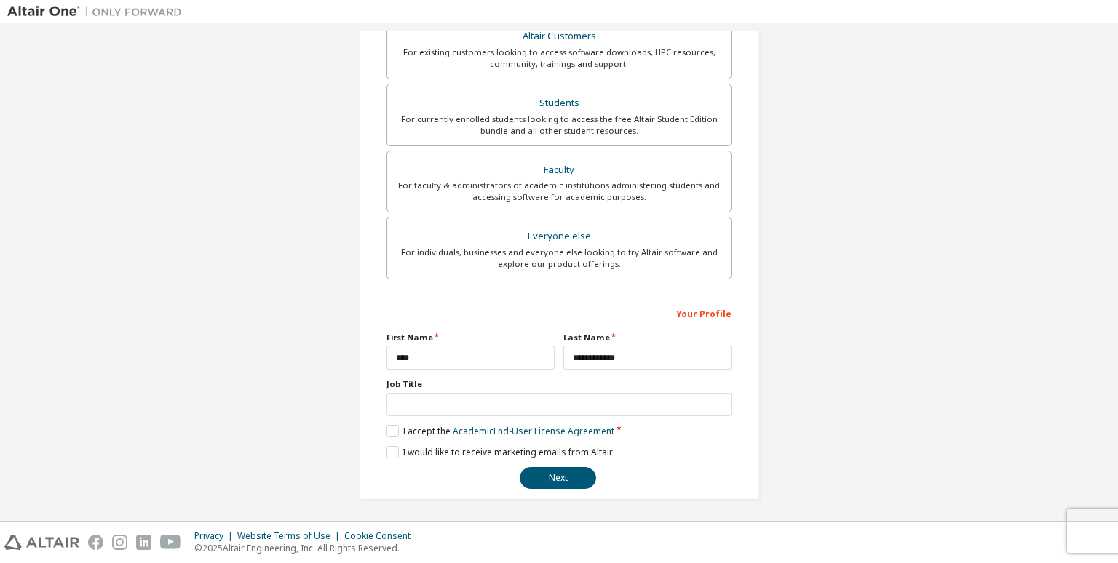 The width and height of the screenshot is (1118, 563). What do you see at coordinates (119, 542) in the screenshot?
I see `img: instagram.svg` at bounding box center [119, 542].